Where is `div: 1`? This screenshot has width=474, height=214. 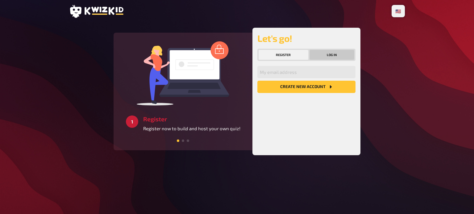
div: 1 is located at coordinates (132, 122).